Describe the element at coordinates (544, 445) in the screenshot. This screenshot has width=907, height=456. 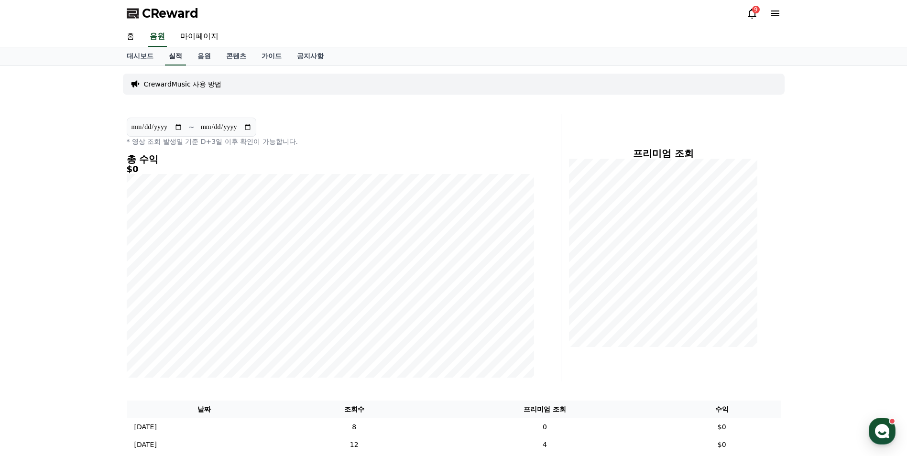
I see `td: 4` at that location.